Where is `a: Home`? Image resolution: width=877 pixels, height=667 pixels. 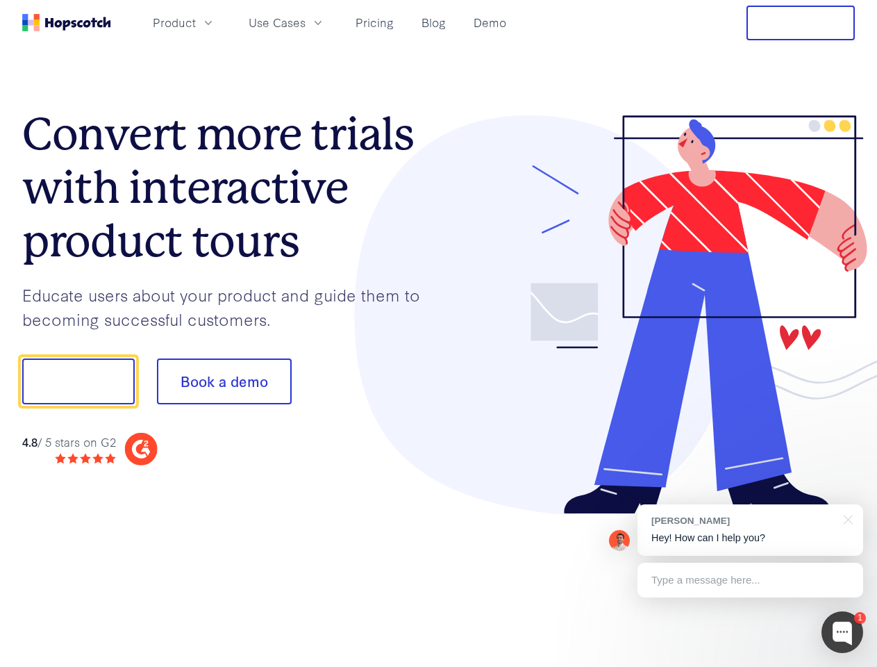
a: Home is located at coordinates (67, 22).